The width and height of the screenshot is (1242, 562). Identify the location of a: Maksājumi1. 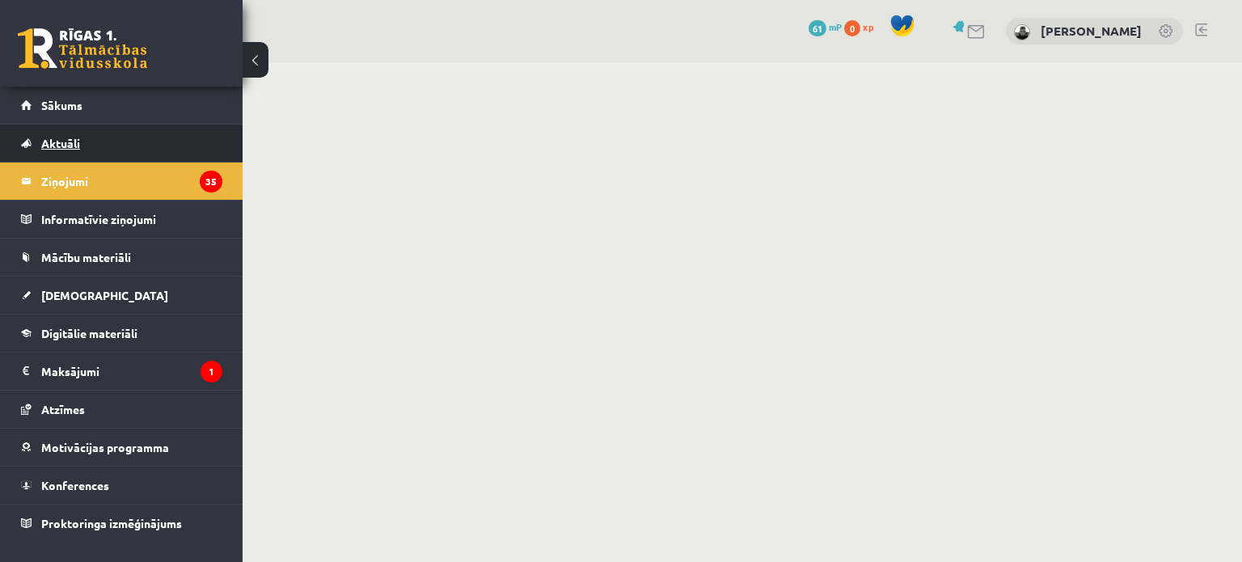
(121, 371).